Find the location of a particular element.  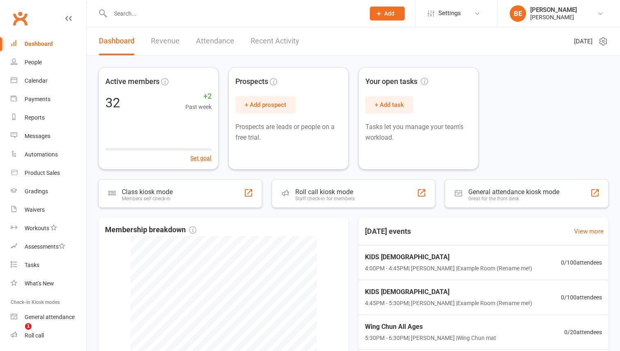

div: Great for the front desk is located at coordinates (514, 199).